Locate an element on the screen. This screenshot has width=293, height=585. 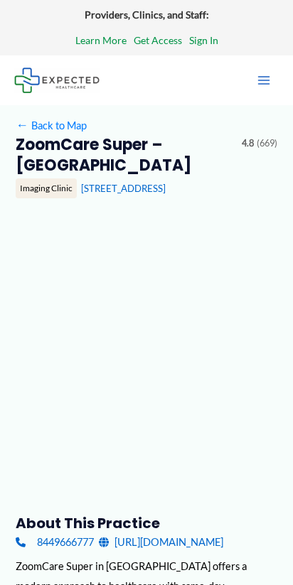
button: Main menu toggle is located at coordinates (264, 80).